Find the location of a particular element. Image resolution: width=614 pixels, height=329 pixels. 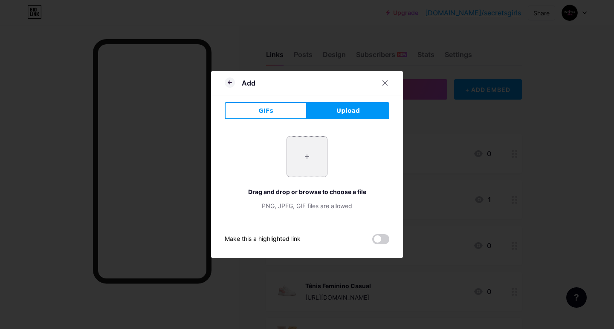

div: Drag and drop or browse to choose a file is located at coordinates (307, 192).